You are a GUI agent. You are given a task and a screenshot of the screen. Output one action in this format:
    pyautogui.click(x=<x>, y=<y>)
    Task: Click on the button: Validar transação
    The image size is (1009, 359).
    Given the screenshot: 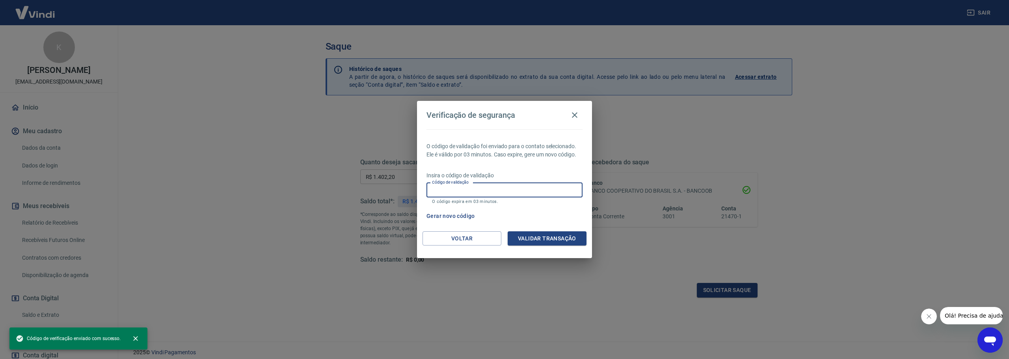 What is the action you would take?
    pyautogui.click(x=547, y=238)
    